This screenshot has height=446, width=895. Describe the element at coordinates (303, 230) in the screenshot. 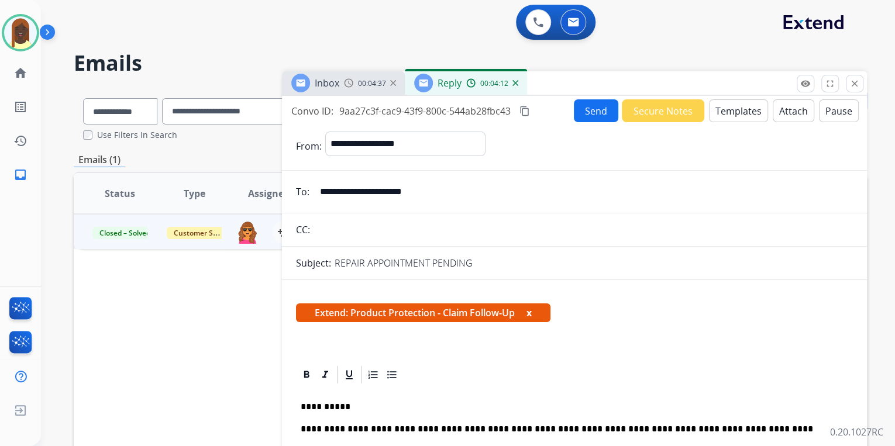

I see `p: CC:` at that location.